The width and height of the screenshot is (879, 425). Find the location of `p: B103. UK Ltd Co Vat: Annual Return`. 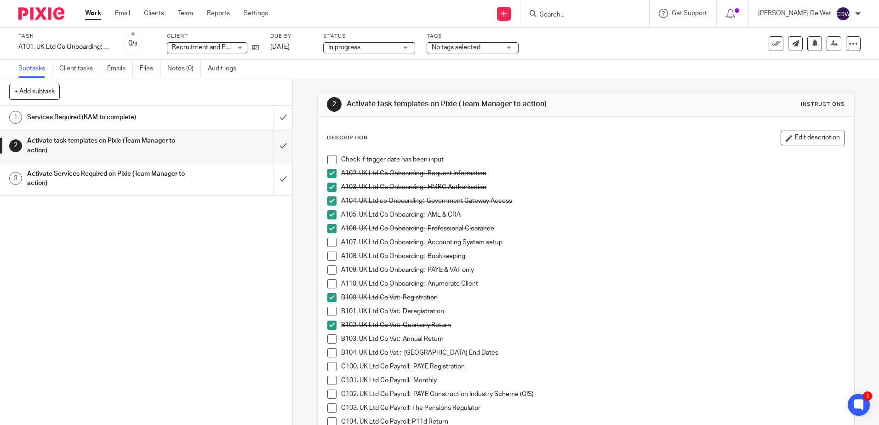

p: B103. UK Ltd Co Vat: Annual Return is located at coordinates (592, 339).